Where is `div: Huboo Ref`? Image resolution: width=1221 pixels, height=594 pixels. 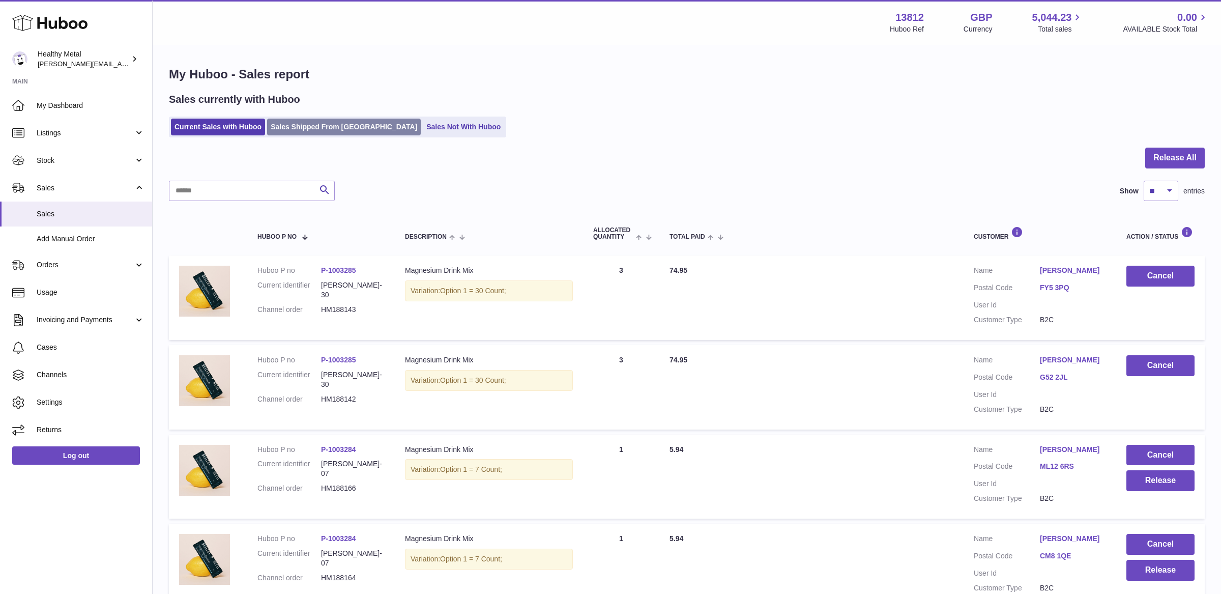 div: Huboo Ref is located at coordinates (906, 29).